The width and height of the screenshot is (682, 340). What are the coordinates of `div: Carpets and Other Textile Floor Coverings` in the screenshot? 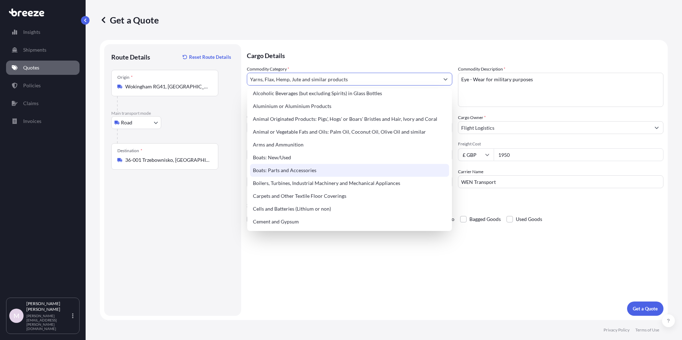 It's located at (350, 196).